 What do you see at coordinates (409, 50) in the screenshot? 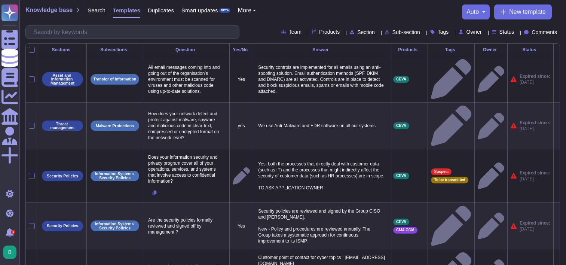
I see `div: Products` at bounding box center [409, 50].